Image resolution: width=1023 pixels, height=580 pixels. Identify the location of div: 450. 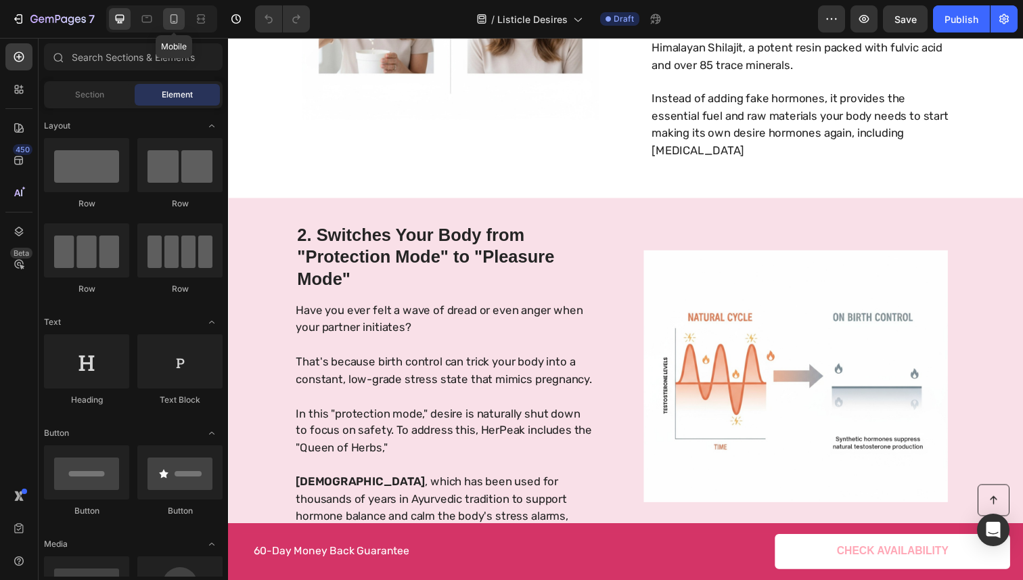
(22, 149).